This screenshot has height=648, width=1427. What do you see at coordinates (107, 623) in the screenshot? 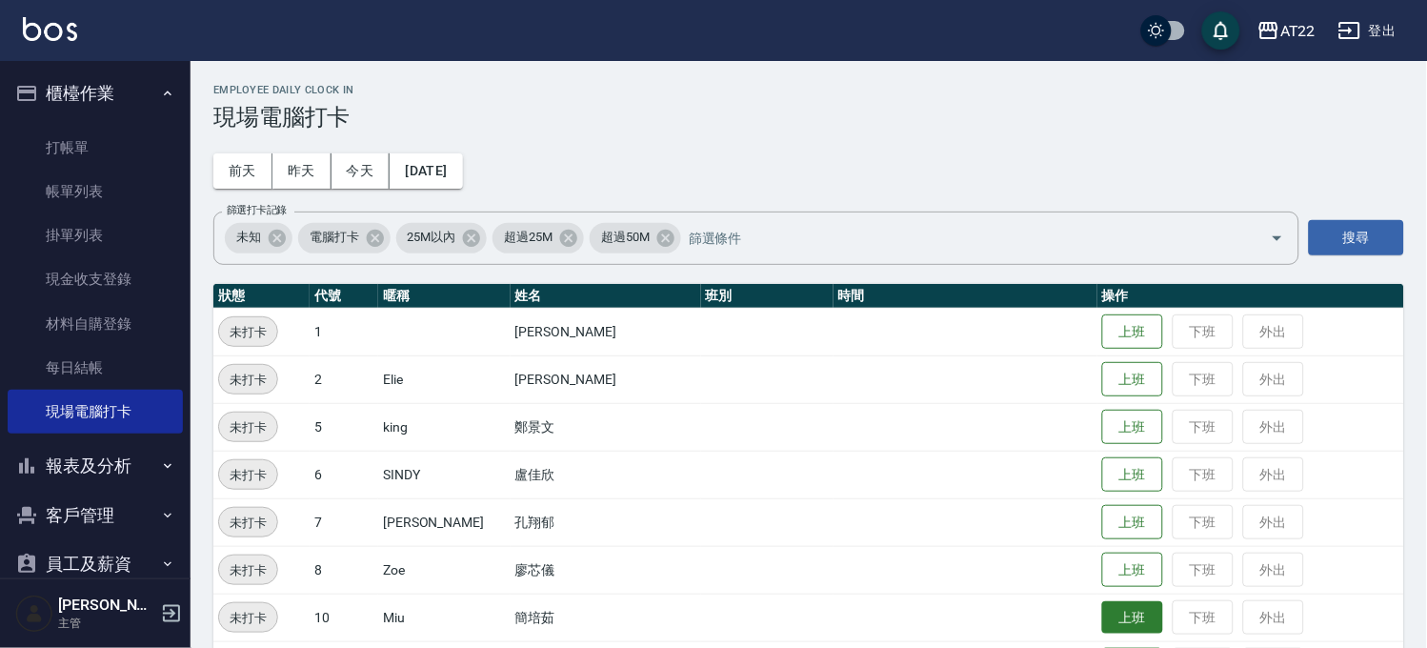
I see `p: 主管` at bounding box center [107, 623].